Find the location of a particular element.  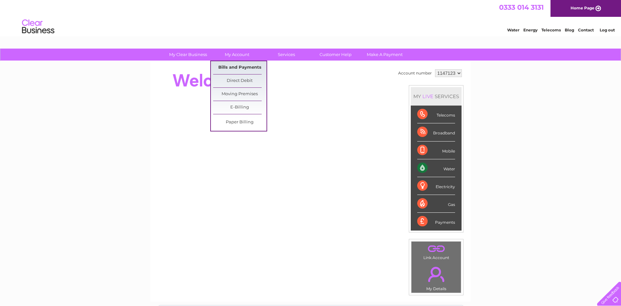

a: Contact is located at coordinates (586, 30).